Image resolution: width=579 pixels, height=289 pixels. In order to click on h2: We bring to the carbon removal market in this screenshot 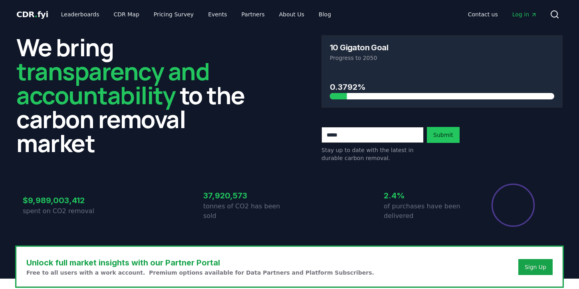, I will do `click(137, 95)`.